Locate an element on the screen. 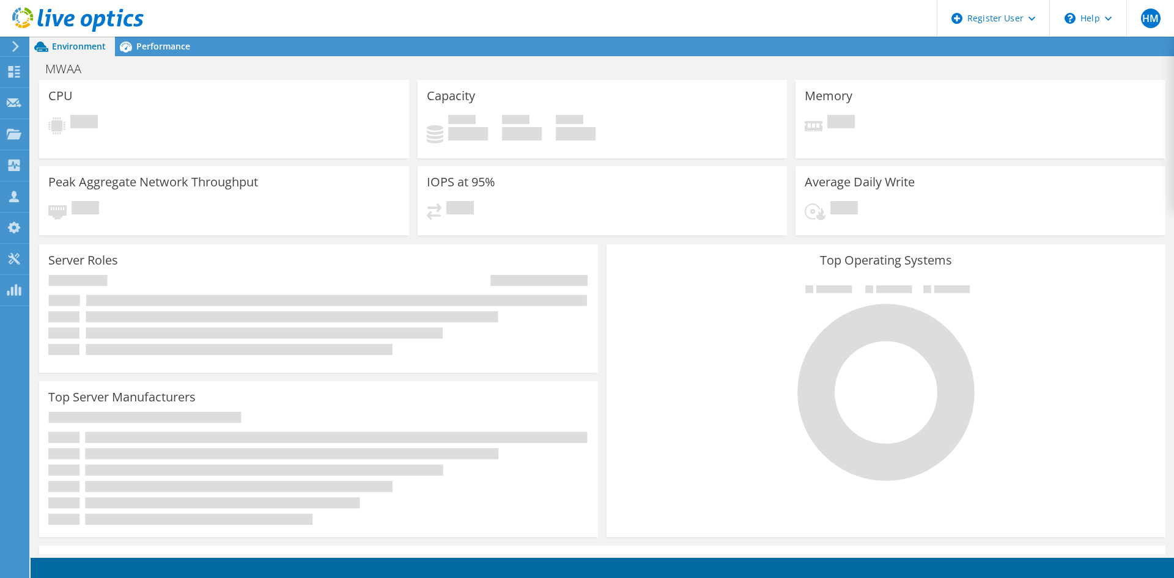 This screenshot has width=1174, height=578. h3: Capacity is located at coordinates (451, 96).